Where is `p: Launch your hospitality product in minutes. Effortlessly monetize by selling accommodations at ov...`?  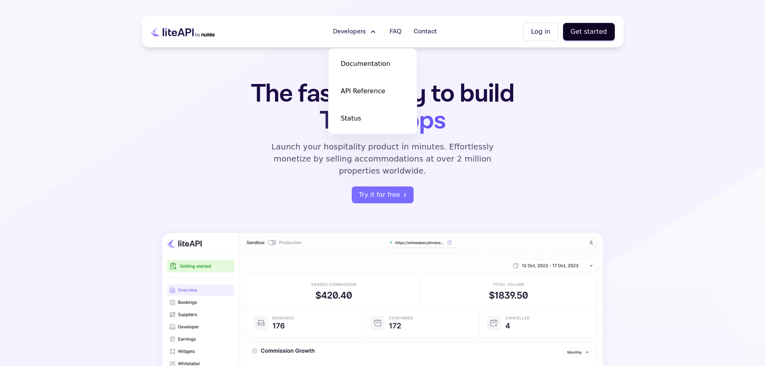
p: Launch your hospitality product in minutes. Effortlessly monetize by selling accommodations at ov... is located at coordinates (383, 159).